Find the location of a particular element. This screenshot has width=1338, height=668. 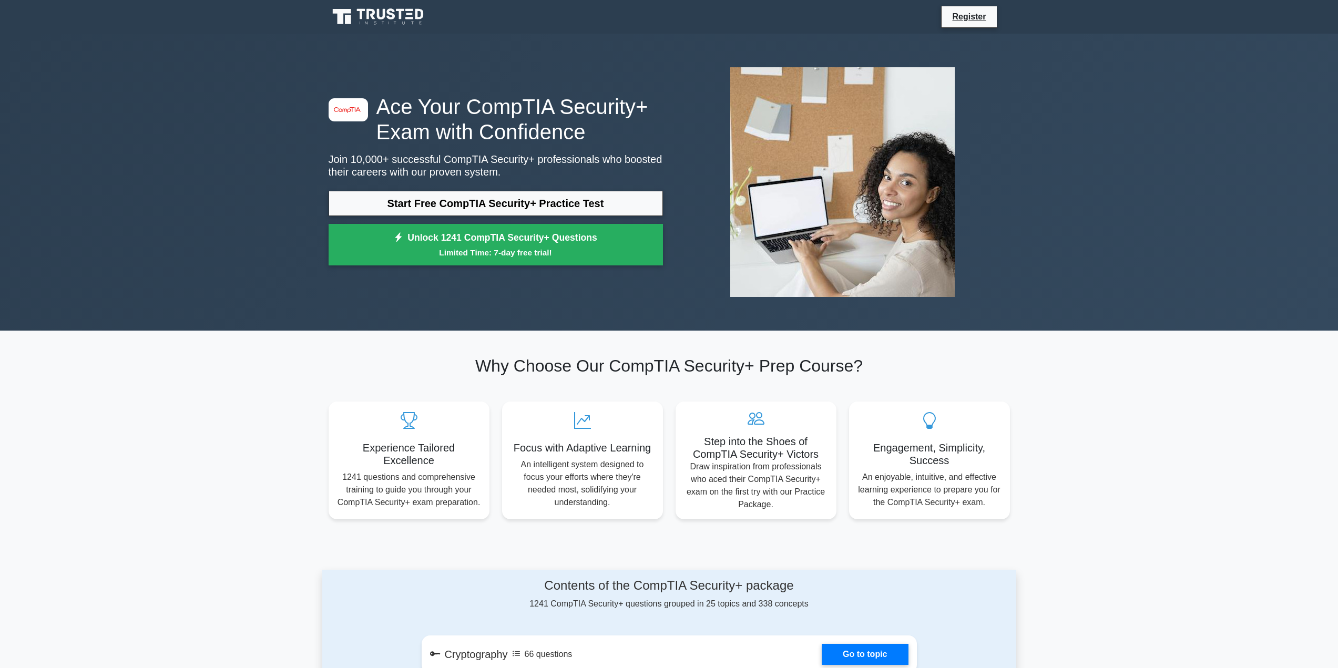

h1: Ace Your CompTIA Security+ Exam with Confidence is located at coordinates (496, 119).